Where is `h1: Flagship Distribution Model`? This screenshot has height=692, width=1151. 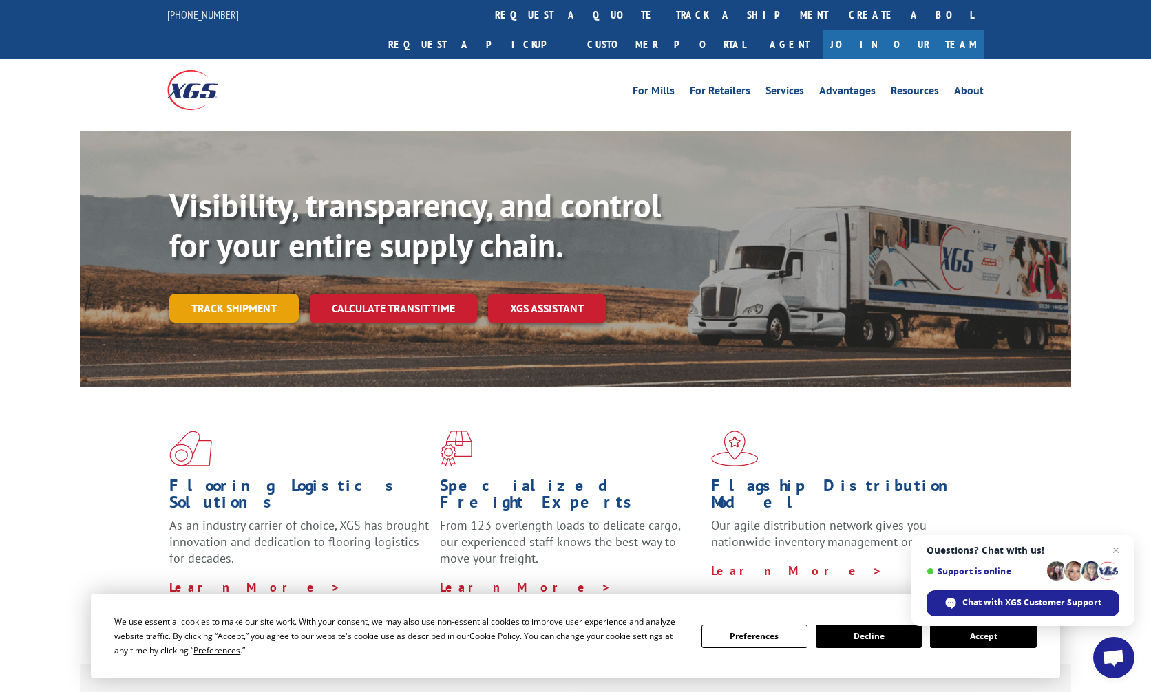
h1: Flagship Distribution Model is located at coordinates (841, 498).